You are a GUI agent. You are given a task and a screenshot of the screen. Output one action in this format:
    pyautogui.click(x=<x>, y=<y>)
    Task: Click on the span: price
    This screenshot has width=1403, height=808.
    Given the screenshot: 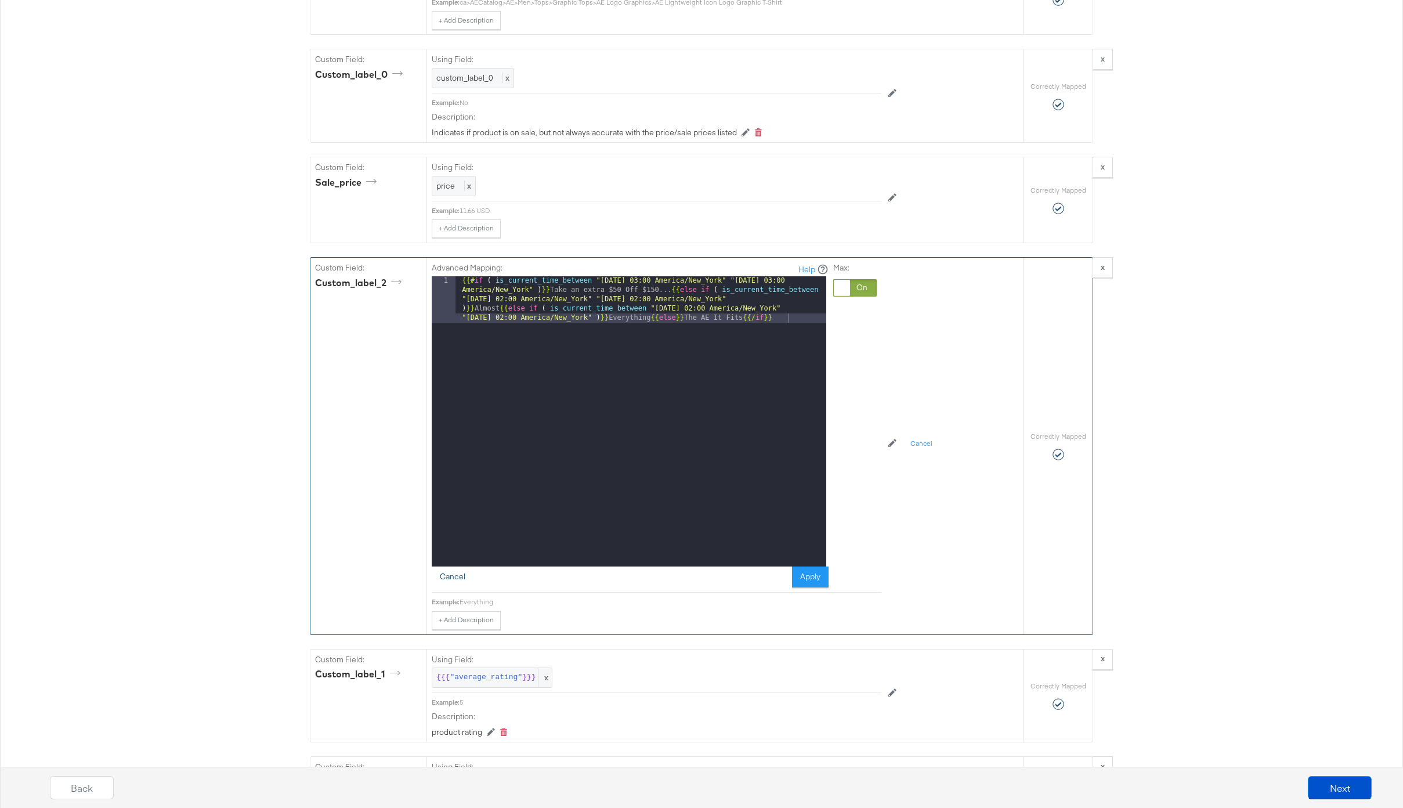 What is the action you would take?
    pyautogui.click(x=446, y=186)
    